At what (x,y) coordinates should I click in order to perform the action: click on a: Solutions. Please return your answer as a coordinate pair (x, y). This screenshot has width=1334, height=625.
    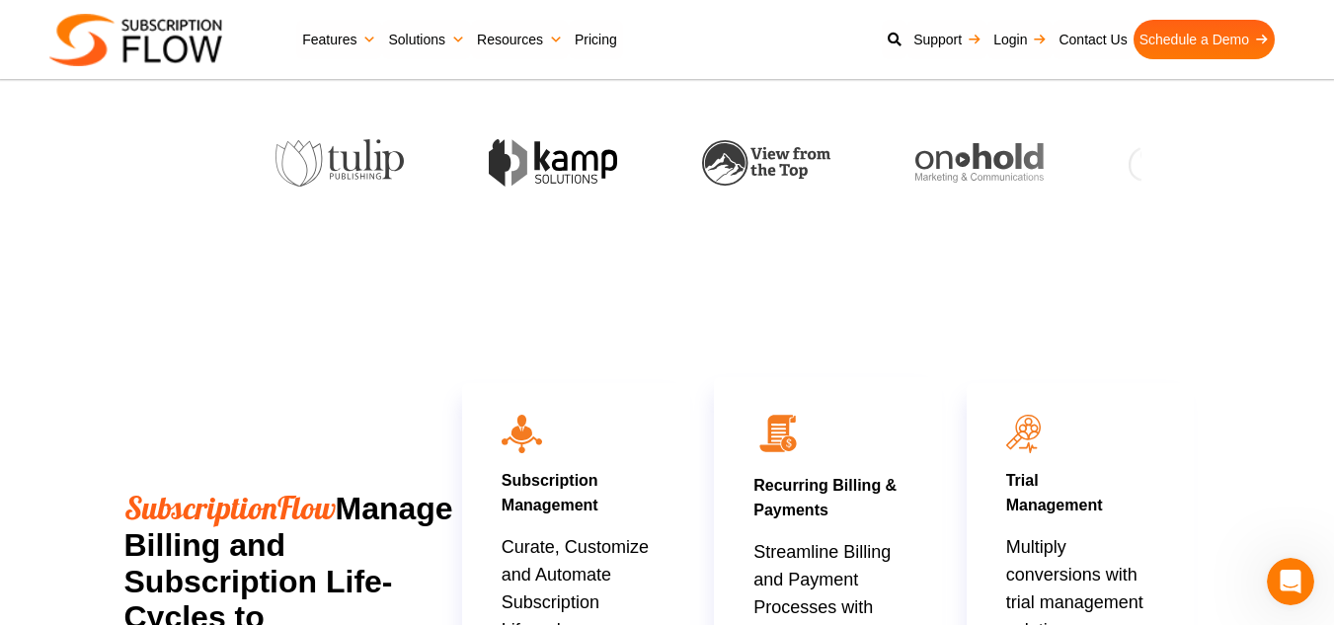
    Looking at the image, I should click on (426, 39).